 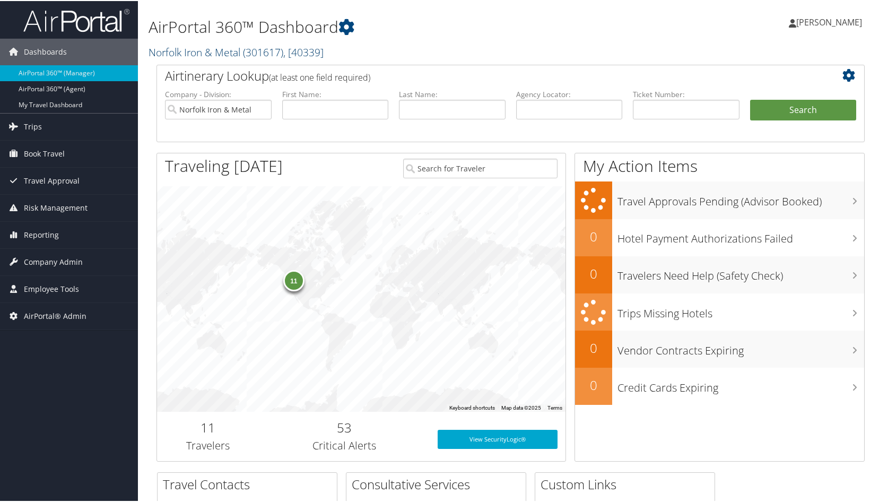 I want to click on h3: Hotel Payment Authorizations Failed, so click(x=741, y=235).